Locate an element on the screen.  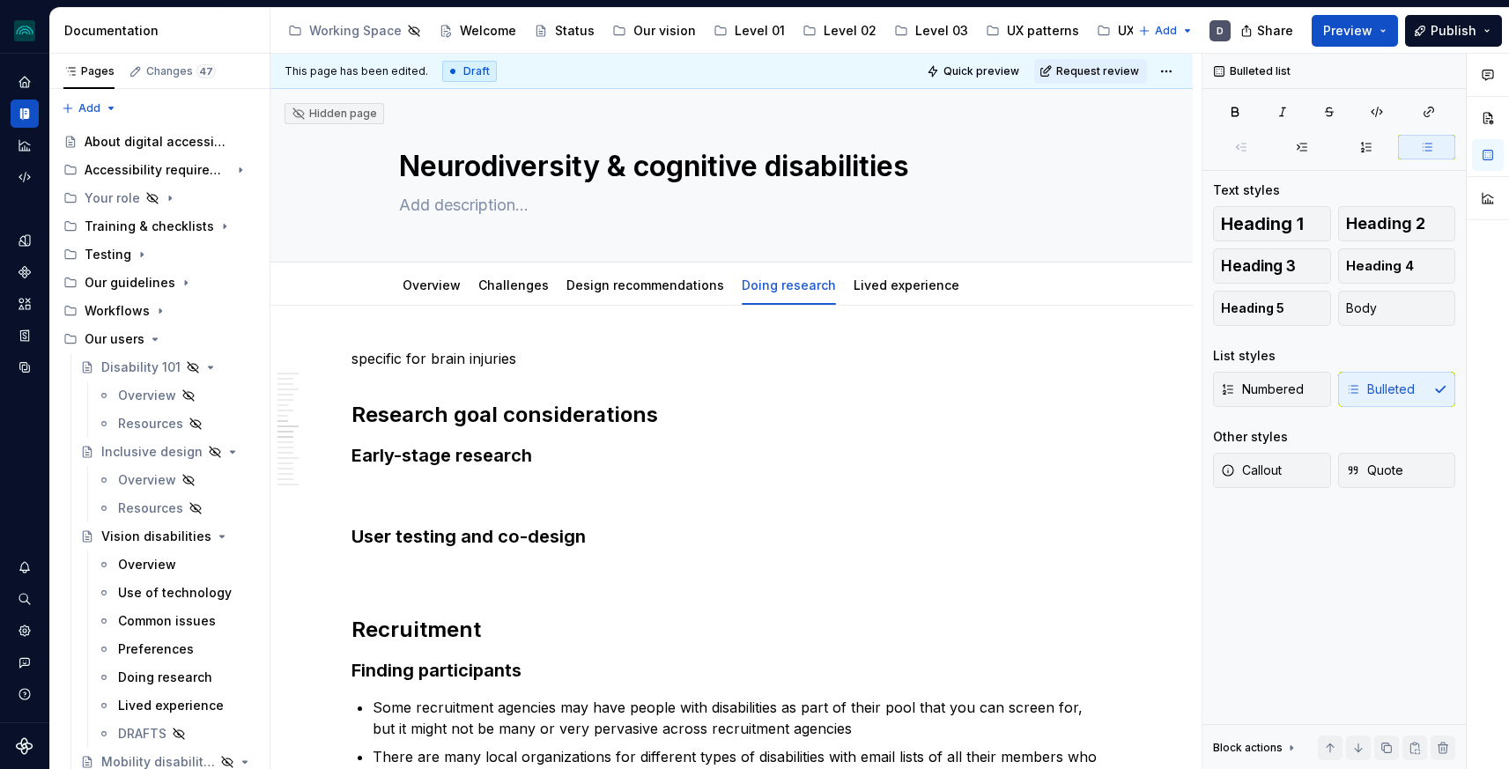
h2: Recruitment is located at coordinates (732, 630).